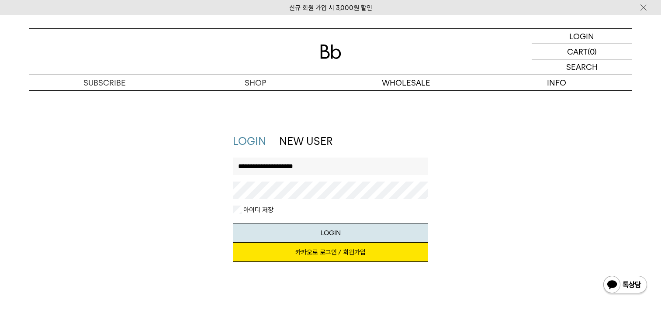  What do you see at coordinates (331, 52) in the screenshot?
I see `img: 로고` at bounding box center [331, 52].